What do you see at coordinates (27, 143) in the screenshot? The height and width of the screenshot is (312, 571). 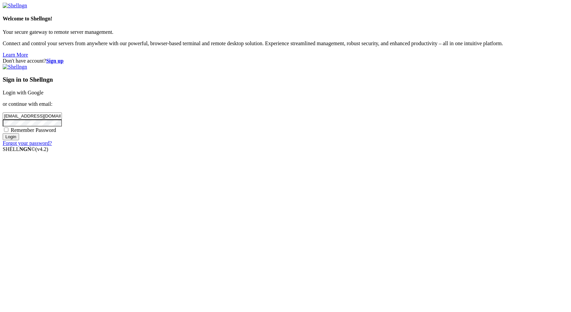 I see `a: Forgot your password?` at bounding box center [27, 143].